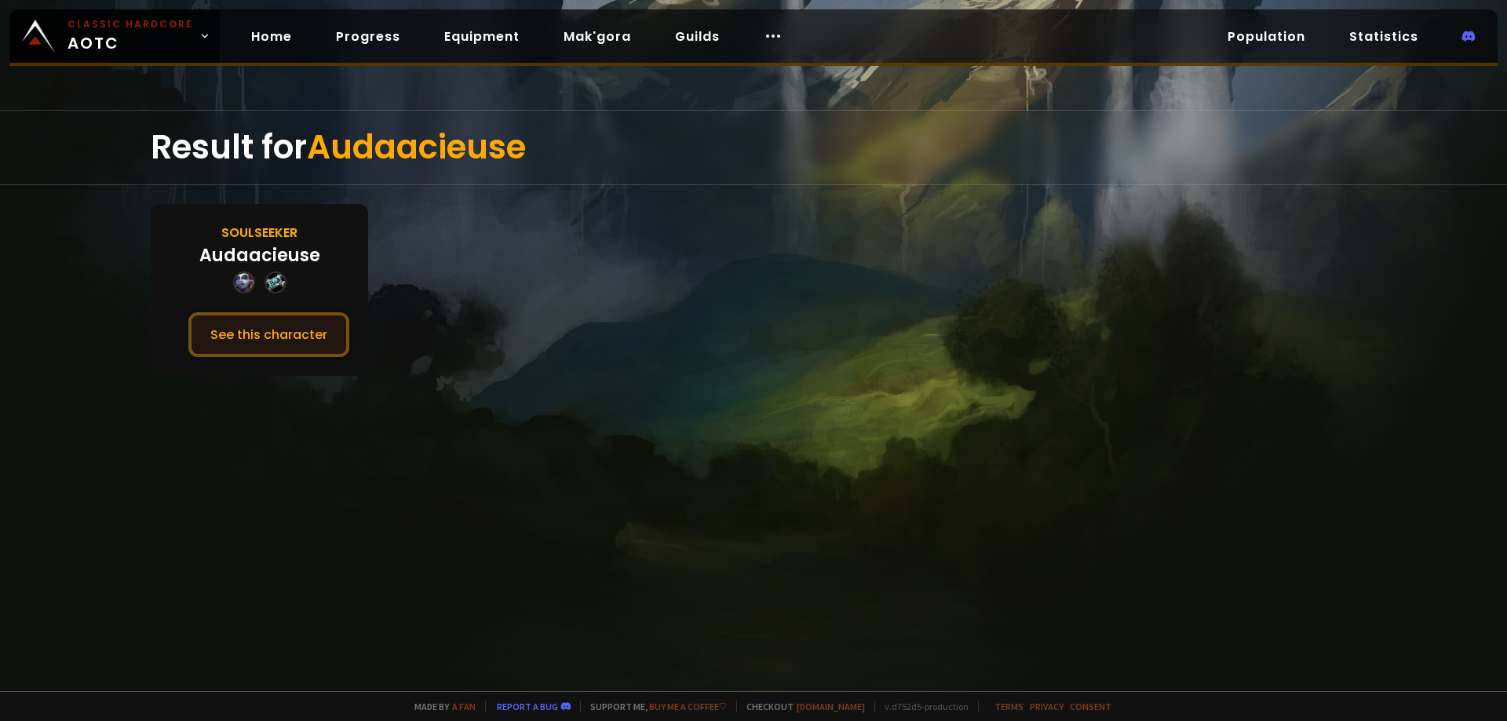 This screenshot has height=721, width=1507. I want to click on a: Report a bug, so click(527, 706).